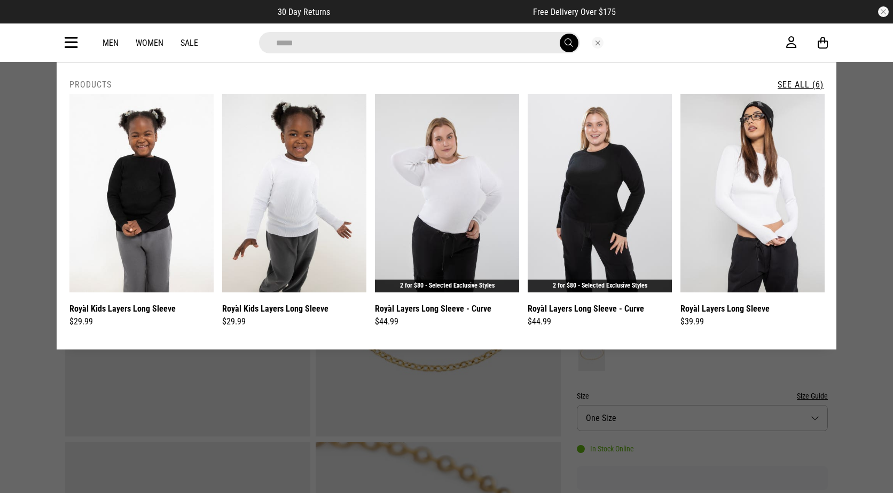 Image resolution: width=893 pixels, height=493 pixels. Describe the element at coordinates (447, 193) in the screenshot. I see `img: Royàl Layers Long Sleeve - Curve in White` at that location.